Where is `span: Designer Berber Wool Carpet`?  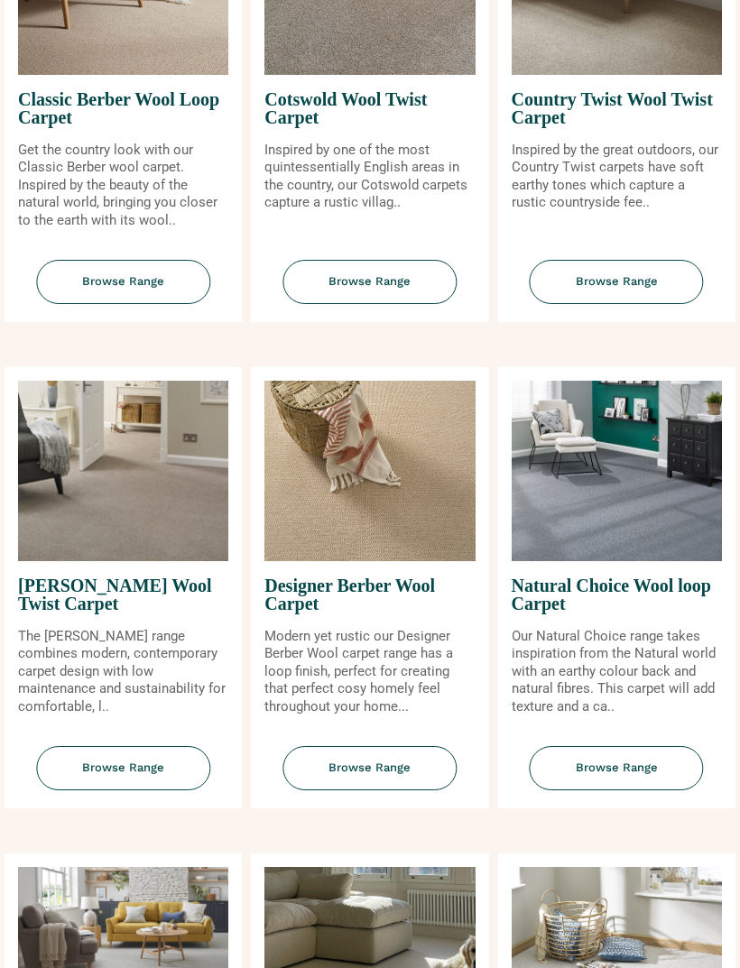
span: Designer Berber Wool Carpet is located at coordinates (369, 596).